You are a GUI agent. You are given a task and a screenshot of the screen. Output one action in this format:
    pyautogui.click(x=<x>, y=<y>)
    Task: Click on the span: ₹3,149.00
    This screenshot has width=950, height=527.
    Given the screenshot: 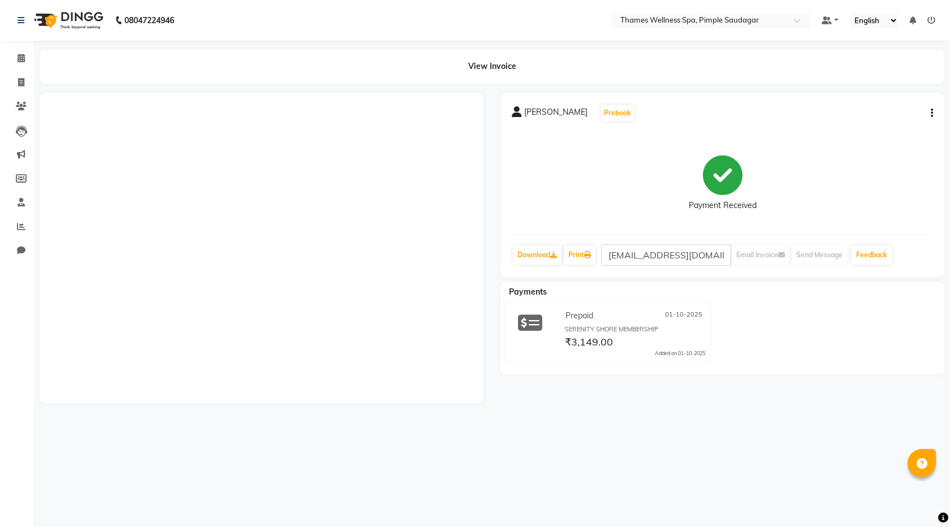 What is the action you would take?
    pyautogui.click(x=588, y=343)
    